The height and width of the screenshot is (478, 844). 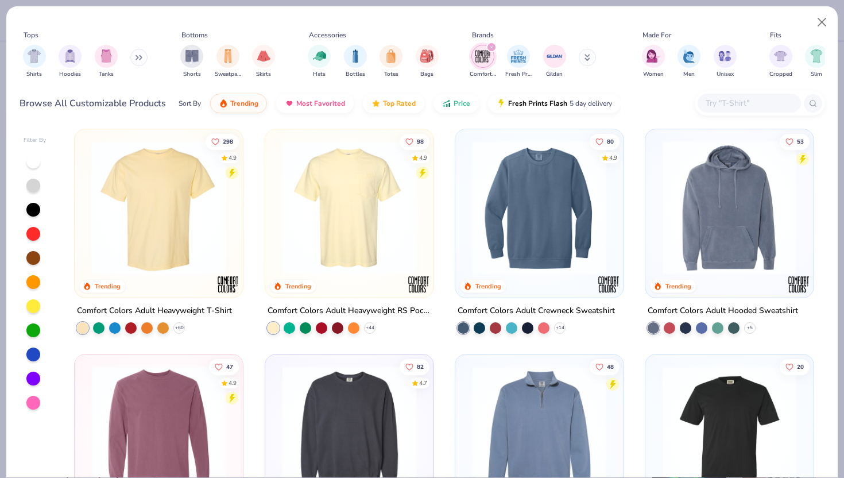 What do you see at coordinates (555, 61) in the screenshot?
I see `div: filter for Gildan` at bounding box center [555, 61].